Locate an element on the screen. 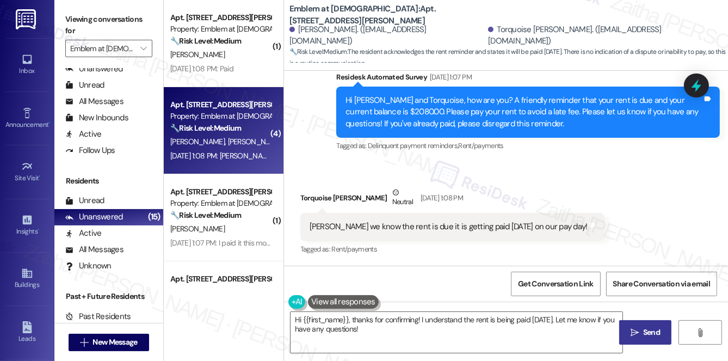 This screenshot has width=728, height=361. button: New Message is located at coordinates (109, 342).